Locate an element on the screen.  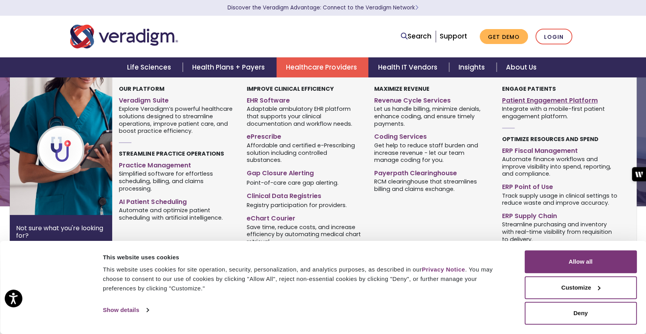
strong: Improve Clinical Efficiency is located at coordinates (290, 89).